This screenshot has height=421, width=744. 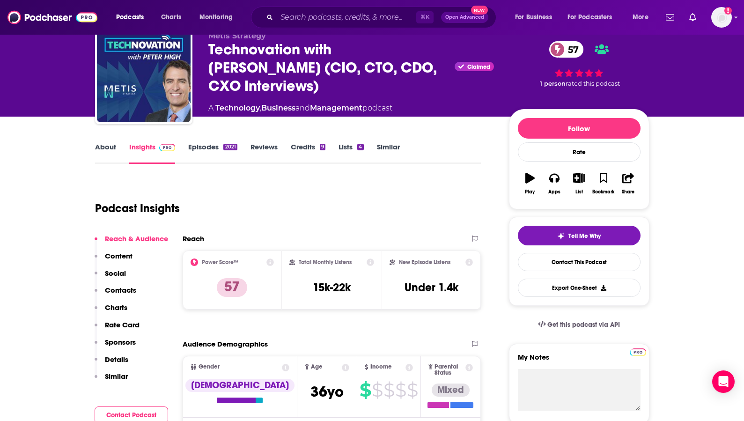 What do you see at coordinates (728, 11) in the screenshot?
I see `svg: Add a profile image` at bounding box center [728, 11].